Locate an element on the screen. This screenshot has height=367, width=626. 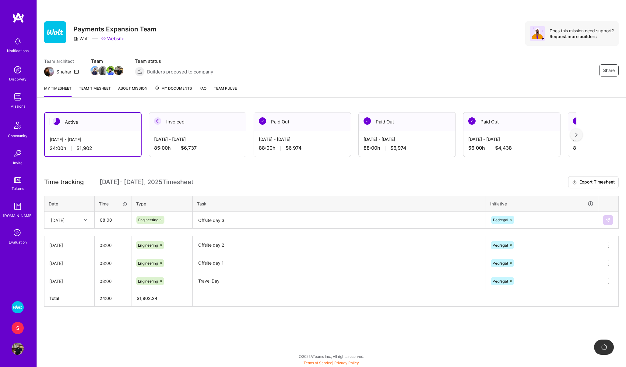
img: bell is located at coordinates (18, 41).